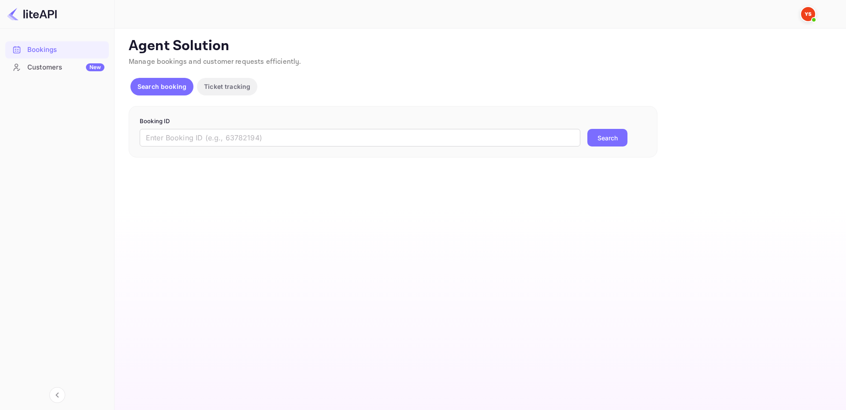 The width and height of the screenshot is (846, 410). I want to click on button: Search, so click(607, 138).